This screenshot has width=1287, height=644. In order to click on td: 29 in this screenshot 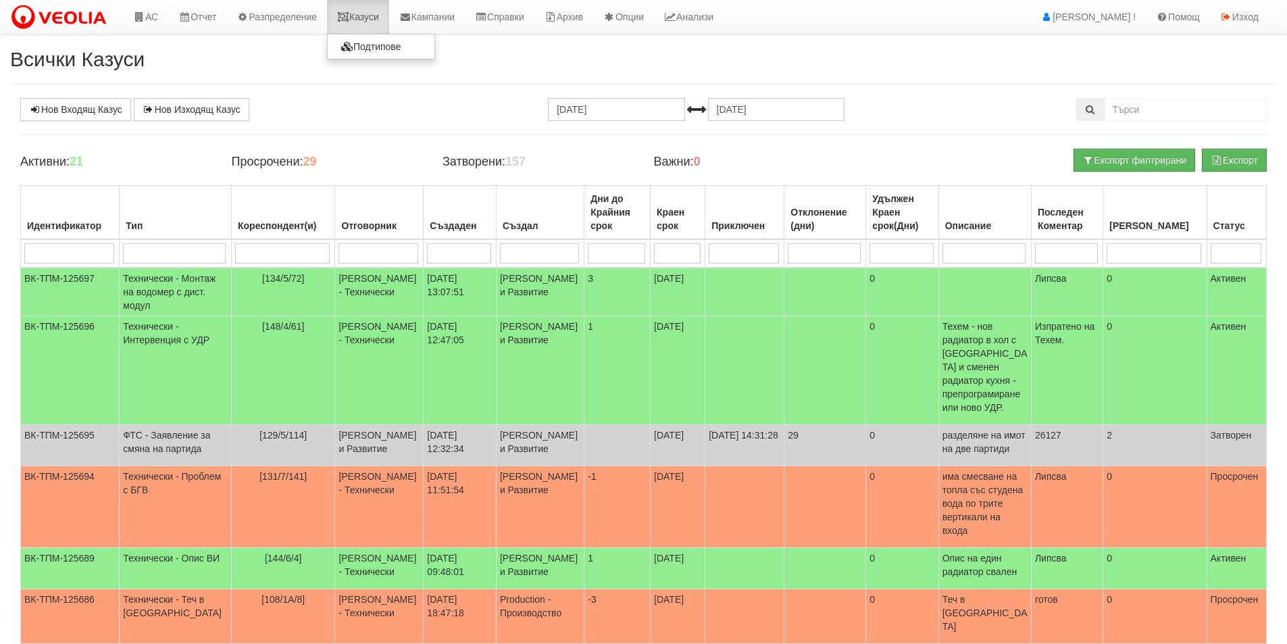, I will do `click(825, 445)`.